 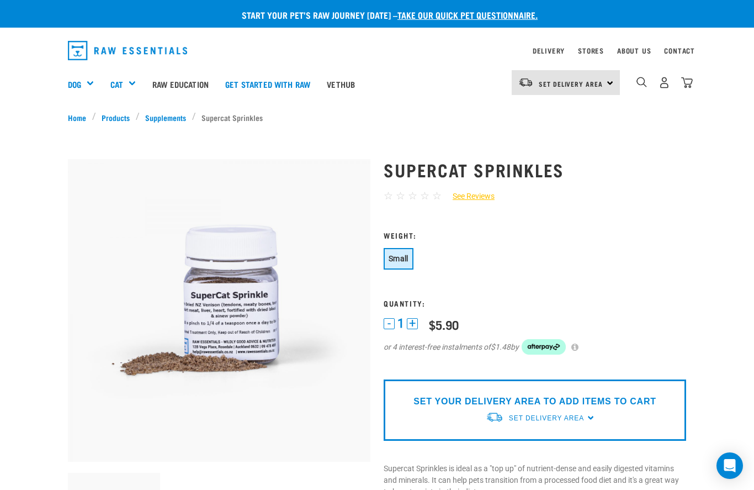 I want to click on div: Open Intercom Messenger, so click(x=730, y=465).